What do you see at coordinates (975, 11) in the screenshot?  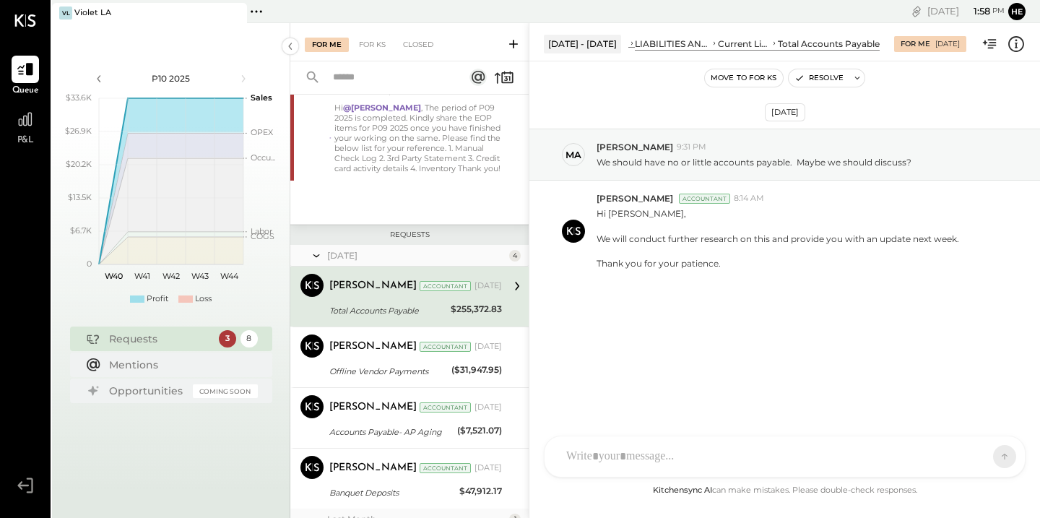 I see `span: 1 : 58` at bounding box center [975, 11].